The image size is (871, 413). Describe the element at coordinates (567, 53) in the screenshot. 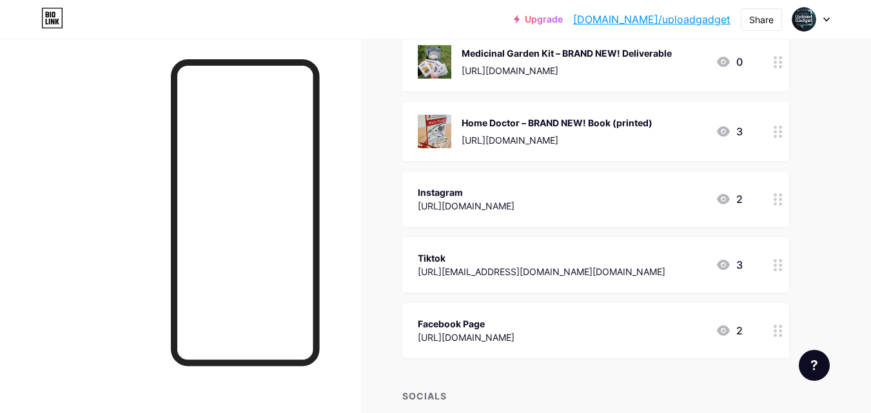

I see `div: Medicinal Garden Kit – BRAND NEW! Deliverable` at that location.